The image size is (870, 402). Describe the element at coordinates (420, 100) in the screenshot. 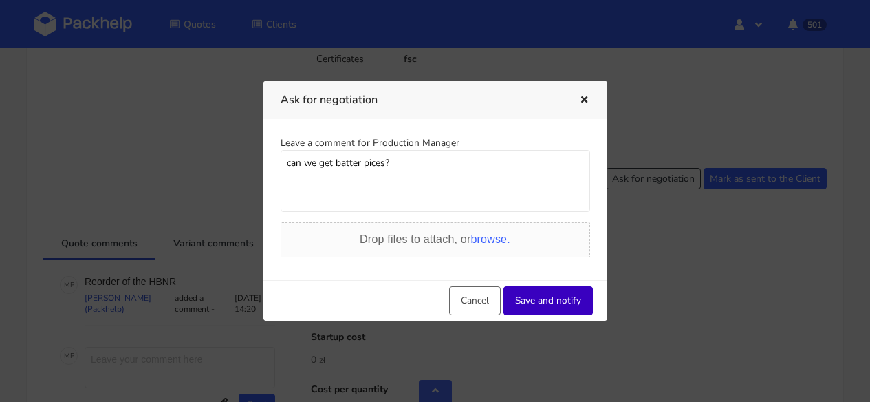

I see `h3: Ask for negotiation` at that location.